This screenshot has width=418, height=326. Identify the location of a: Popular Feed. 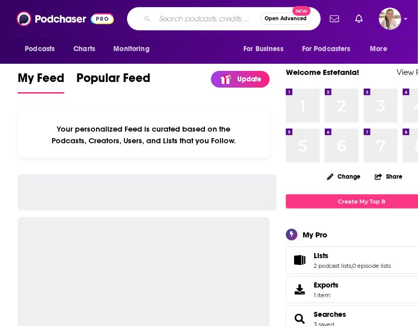
(113, 82).